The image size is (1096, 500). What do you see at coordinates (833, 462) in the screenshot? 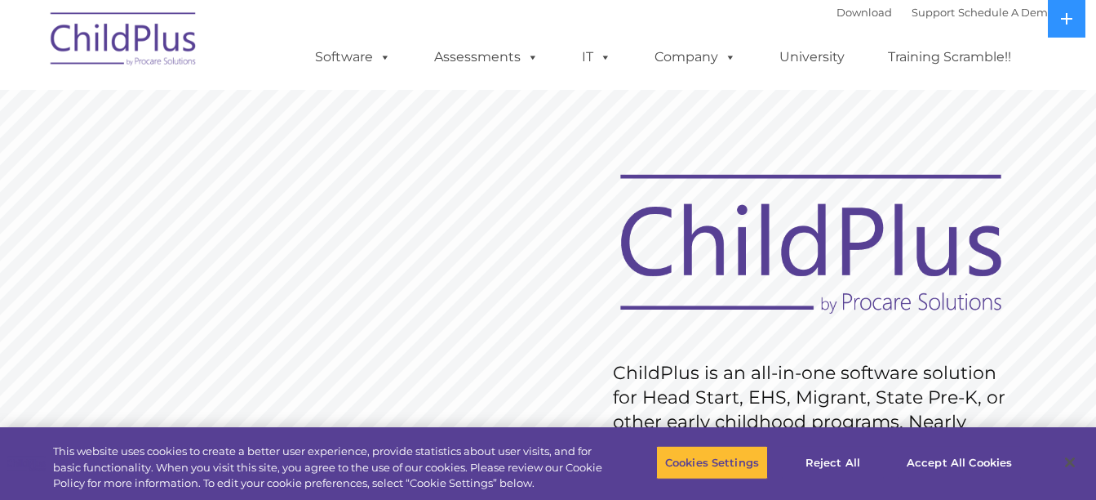
I see `button: Reject All` at bounding box center [833, 462].